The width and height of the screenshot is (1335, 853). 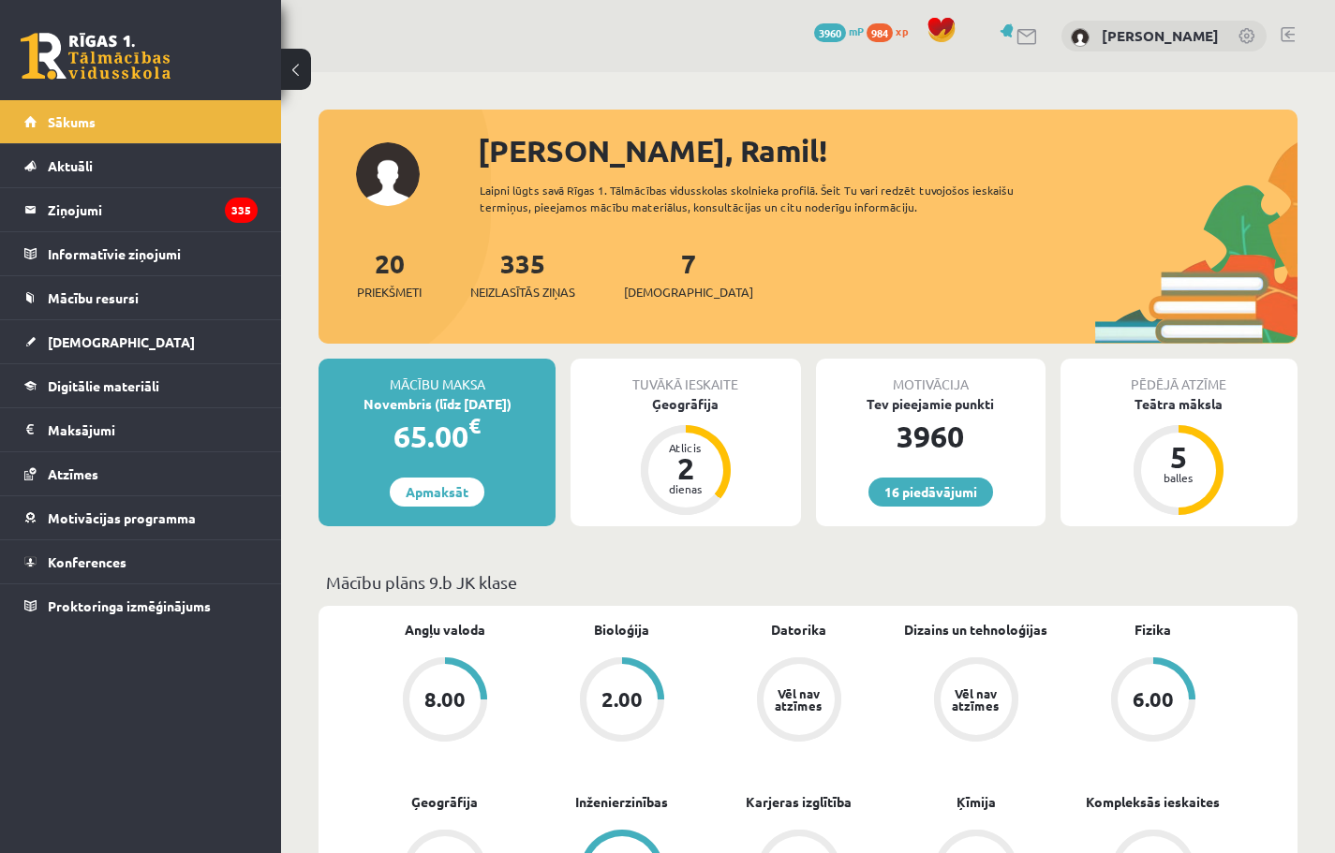 I want to click on div: 65.00, so click(x=436, y=436).